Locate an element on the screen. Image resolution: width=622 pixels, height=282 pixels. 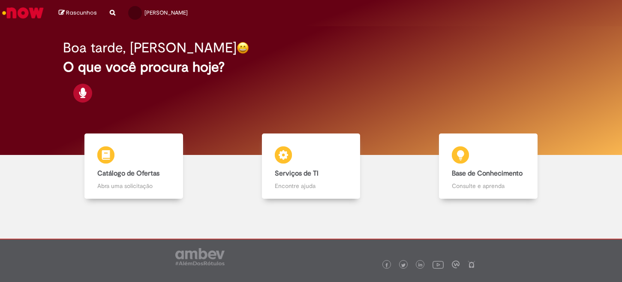
img: logo_footer_ambev_rotulo_gray.png is located at coordinates (200, 257).